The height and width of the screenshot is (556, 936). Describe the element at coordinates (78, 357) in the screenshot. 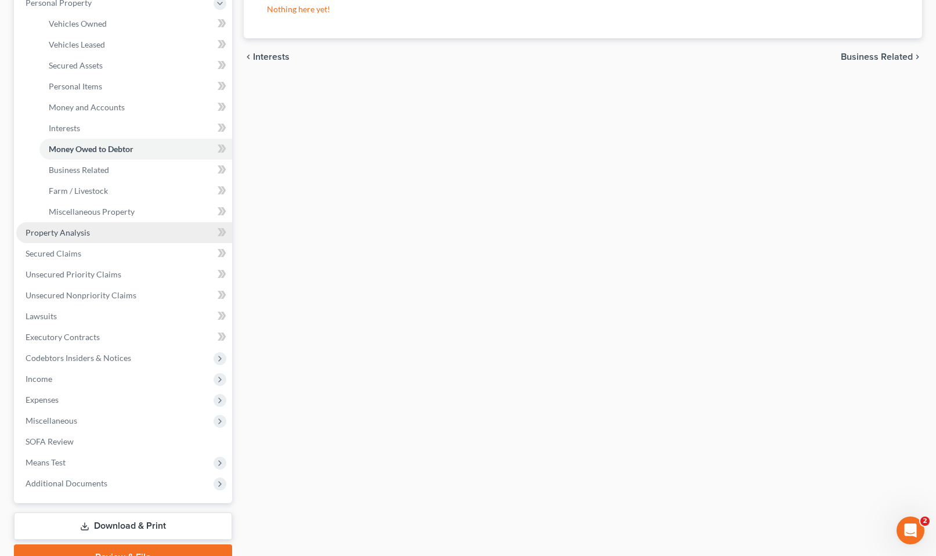

I see `span: Codebtors Insiders & Notices` at that location.